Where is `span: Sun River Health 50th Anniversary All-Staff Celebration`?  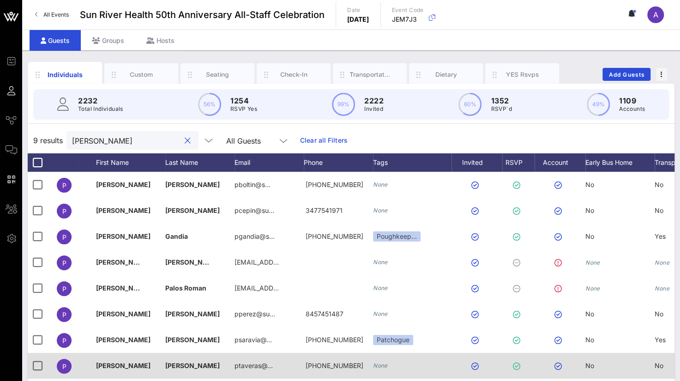 span: Sun River Health 50th Anniversary All-Staff Celebration is located at coordinates (202, 15).